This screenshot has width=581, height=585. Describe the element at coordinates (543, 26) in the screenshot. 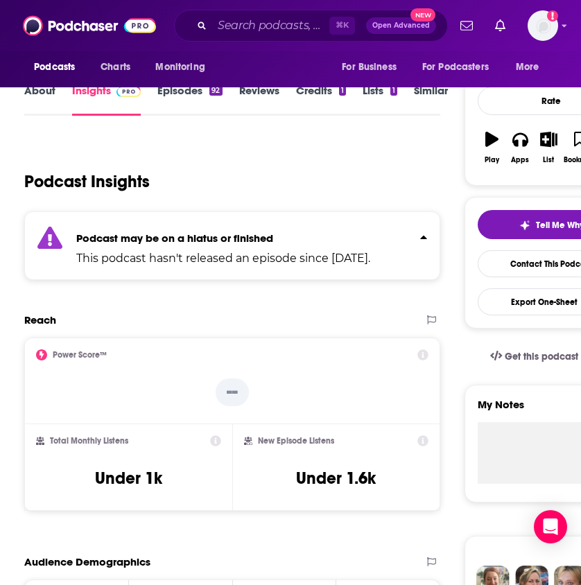

I see `img: User Profile` at that location.